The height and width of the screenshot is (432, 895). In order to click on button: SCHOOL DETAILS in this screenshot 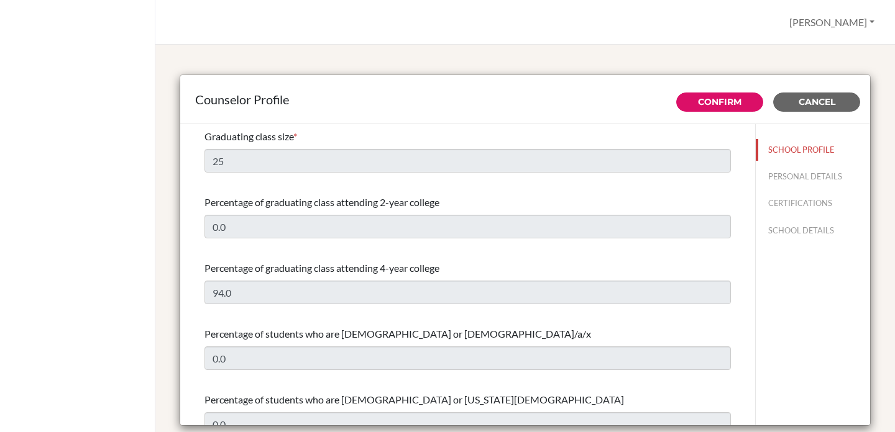, I will do `click(813, 231)`.